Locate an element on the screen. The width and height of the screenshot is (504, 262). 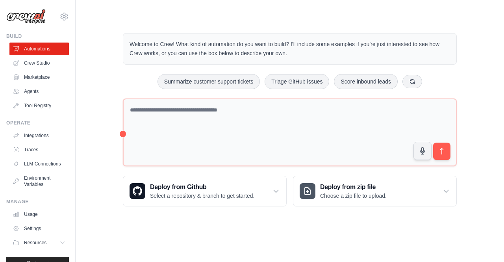
a: Crew Studio is located at coordinates (39, 63).